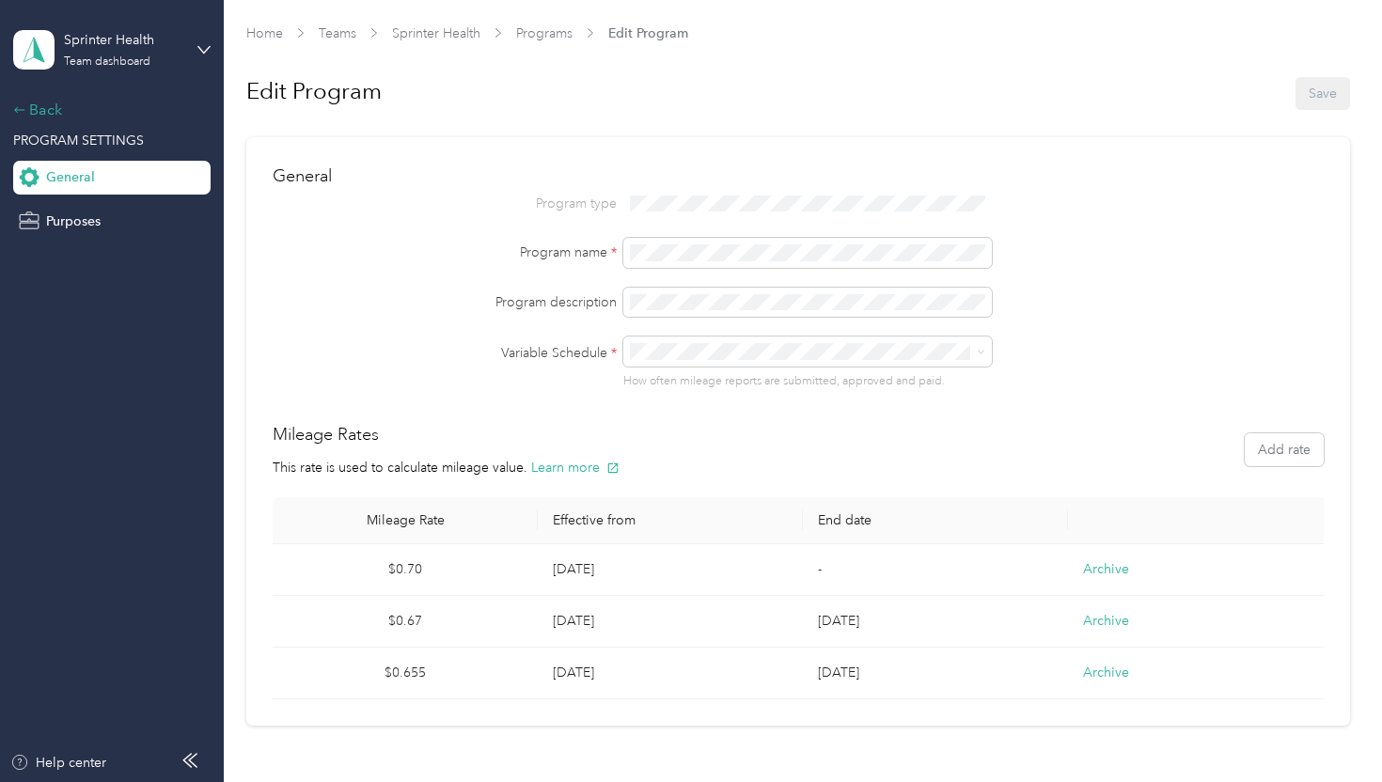 This screenshot has width=1382, height=782. I want to click on th: Effective from, so click(670, 521).